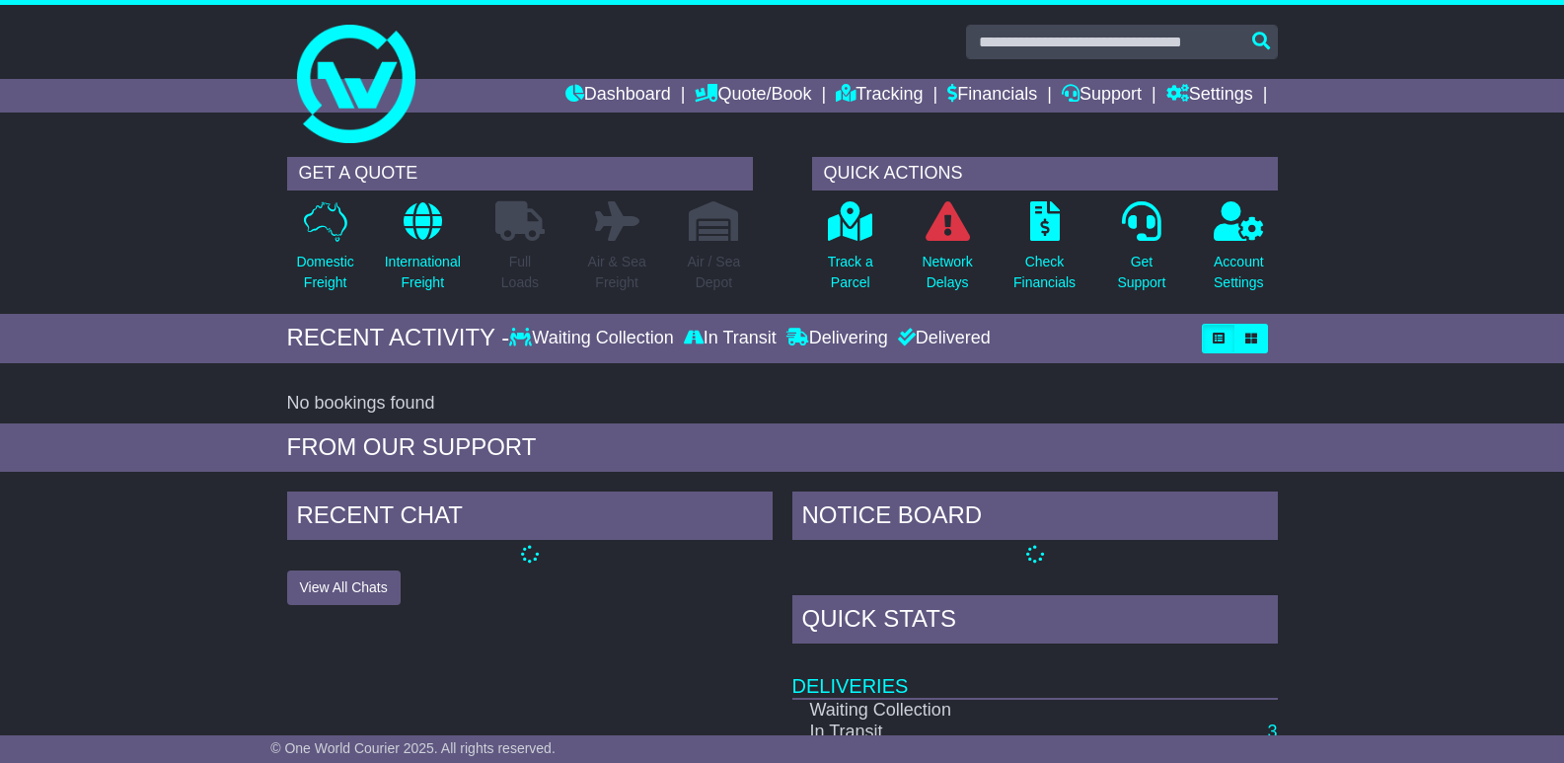  I want to click on button: View All Chats, so click(343, 587).